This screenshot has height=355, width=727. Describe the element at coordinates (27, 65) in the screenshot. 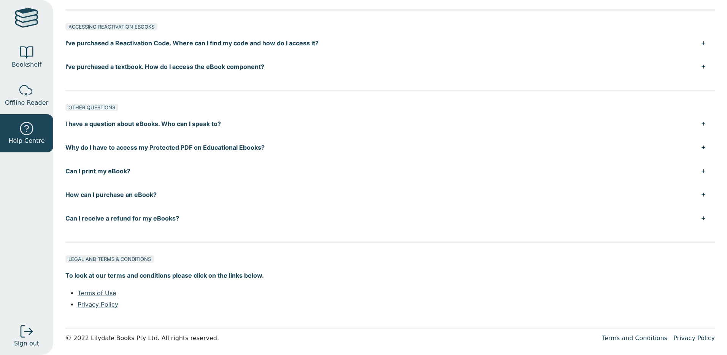

I see `span: Bookshelf` at that location.